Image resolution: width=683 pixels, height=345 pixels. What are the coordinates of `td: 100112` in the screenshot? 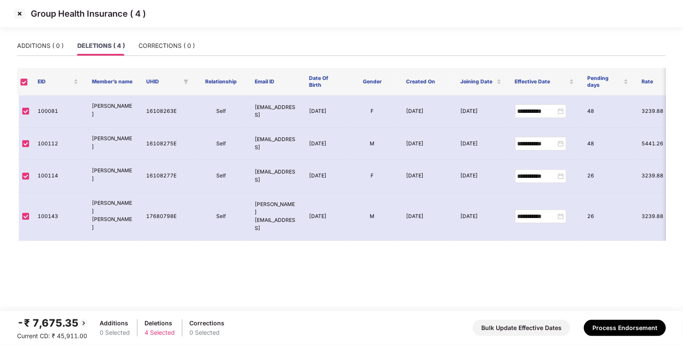 It's located at (58, 144).